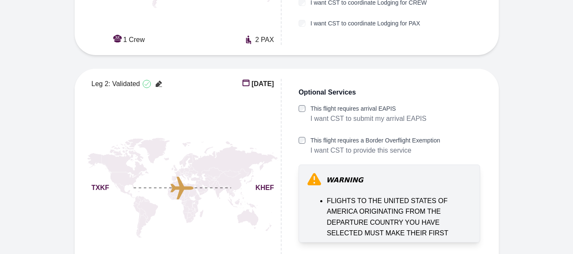 The height and width of the screenshot is (254, 573). Describe the element at coordinates (116, 84) in the screenshot. I see `span: Leg 2: Validated` at that location.